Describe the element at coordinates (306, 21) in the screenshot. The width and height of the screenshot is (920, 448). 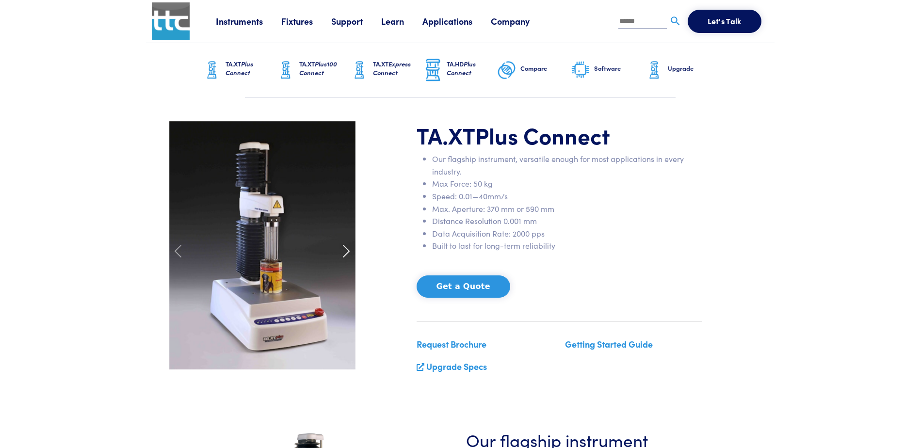
I see `a: Fixtures` at that location.